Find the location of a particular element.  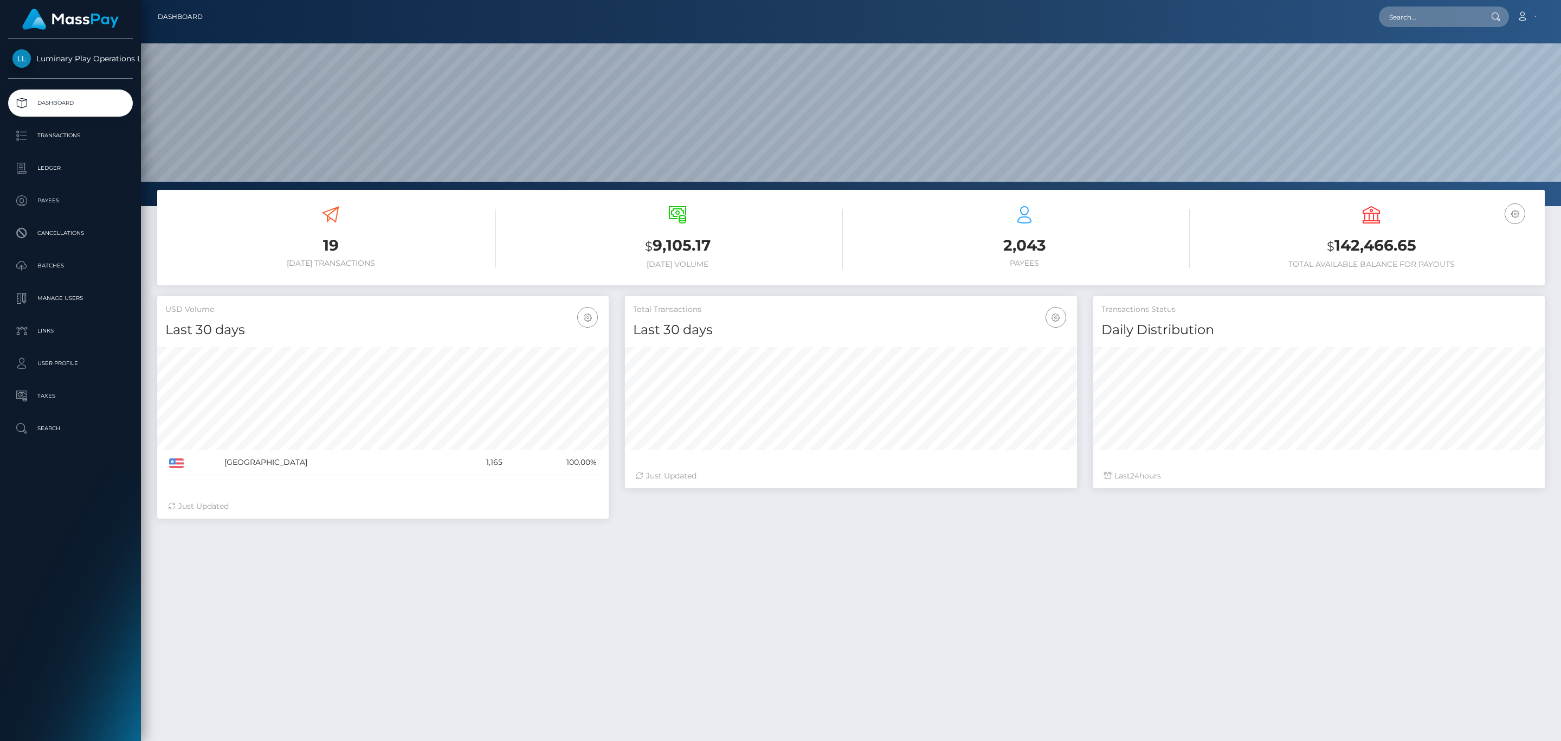

p: Transactions is located at coordinates (70, 136).